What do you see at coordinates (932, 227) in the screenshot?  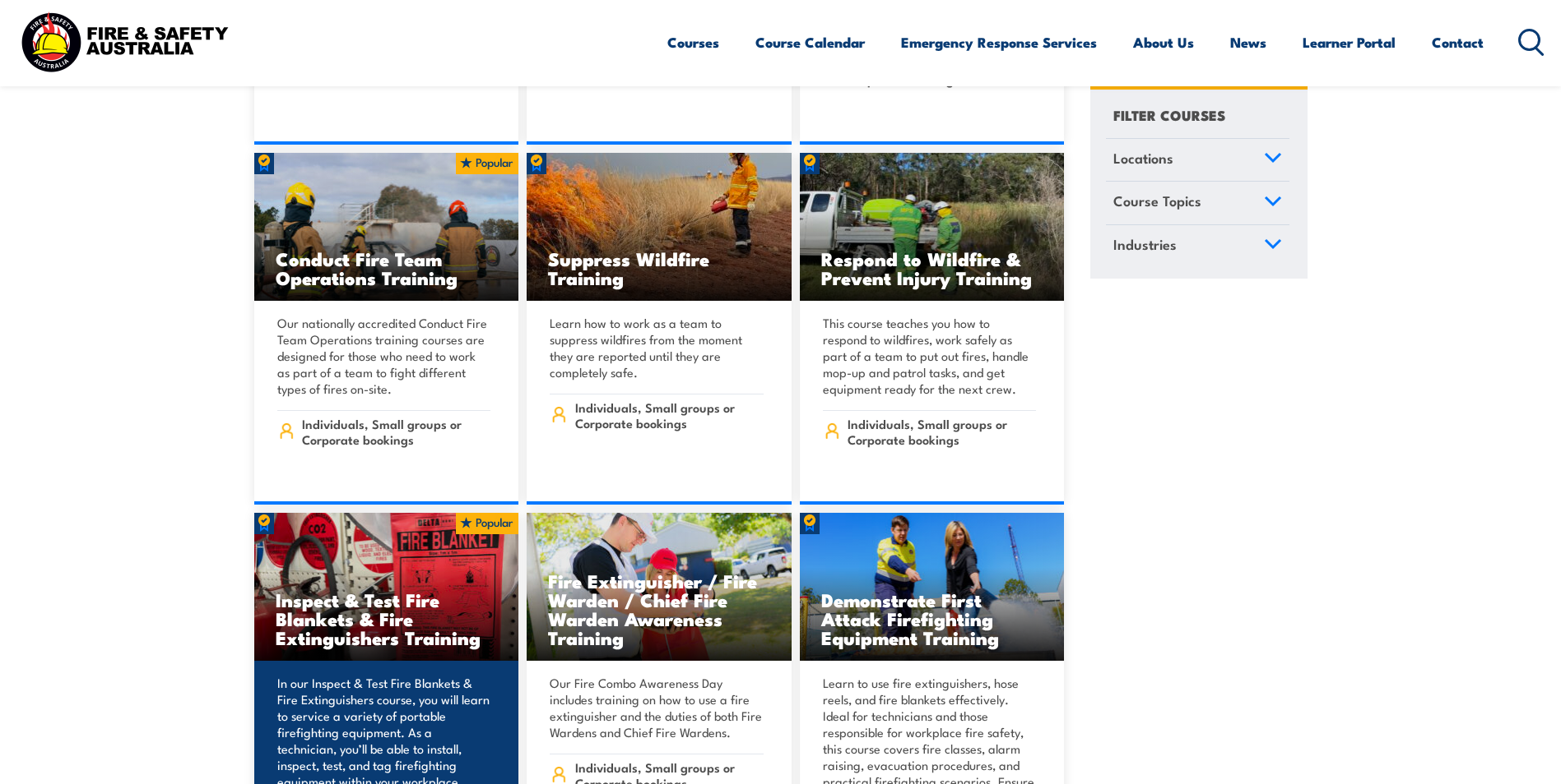 I see `img: Respond to Wildfire Training & Prevent Injury` at bounding box center [932, 227].